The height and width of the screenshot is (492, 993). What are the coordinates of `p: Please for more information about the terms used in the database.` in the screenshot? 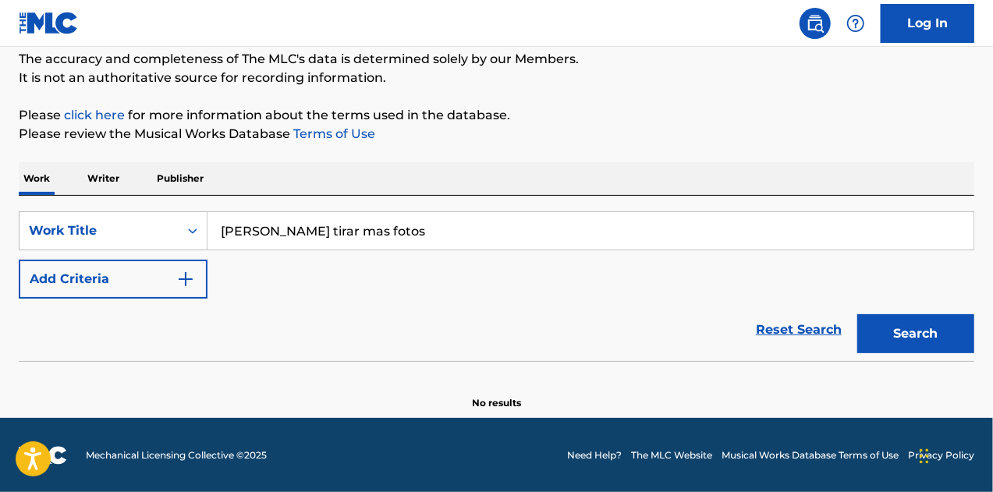 It's located at (496, 115).